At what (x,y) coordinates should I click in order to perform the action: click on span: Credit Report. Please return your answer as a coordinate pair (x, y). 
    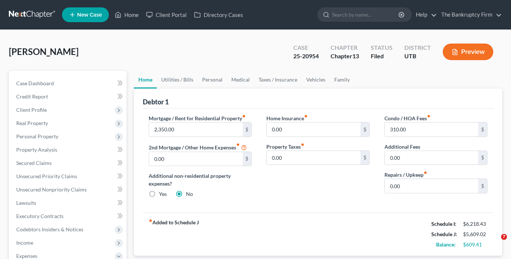
    Looking at the image, I should click on (32, 96).